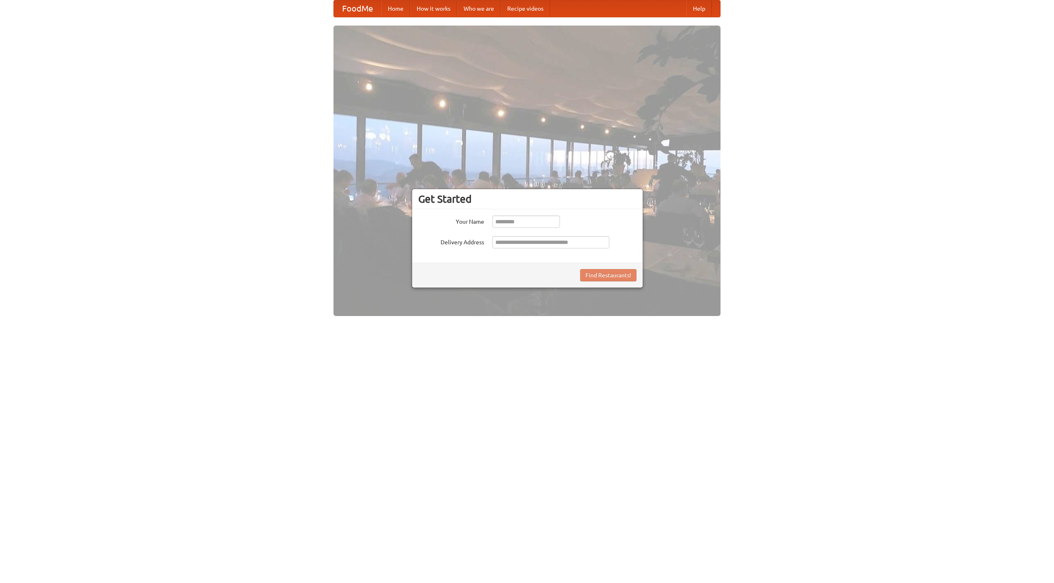  Describe the element at coordinates (527, 199) in the screenshot. I see `h3: Get Started` at that location.